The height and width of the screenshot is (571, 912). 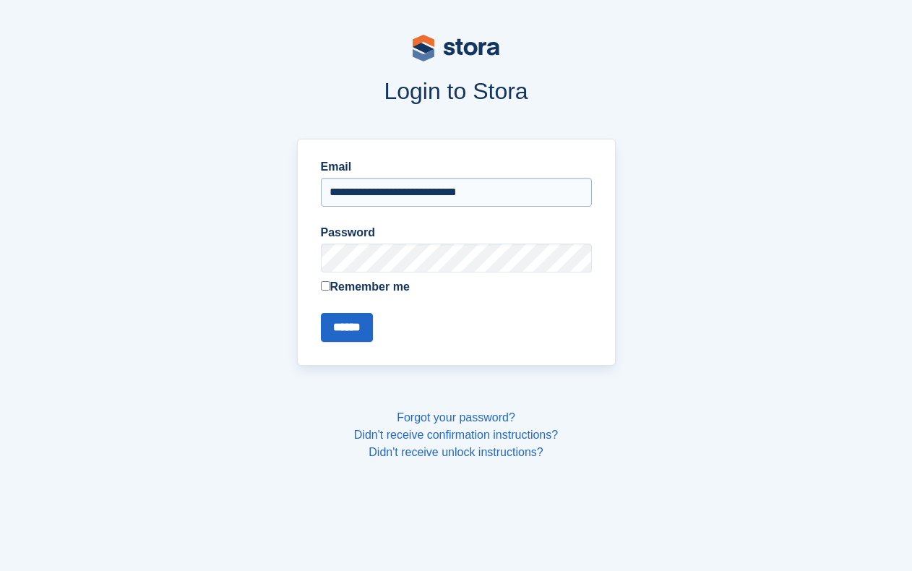 I want to click on h1: Login to Stora, so click(x=456, y=91).